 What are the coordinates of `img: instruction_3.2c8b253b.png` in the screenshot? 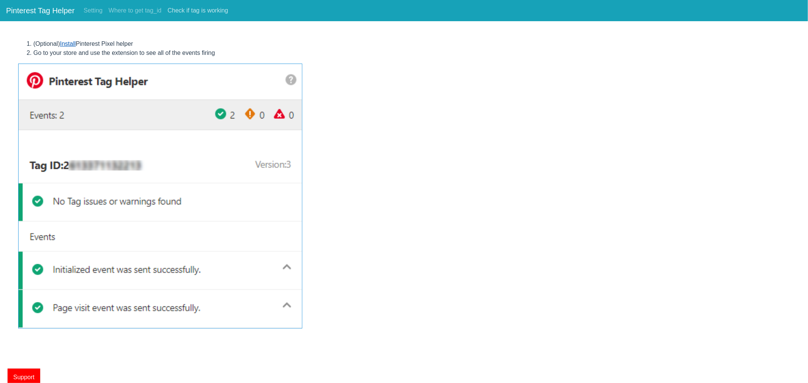 It's located at (160, 196).